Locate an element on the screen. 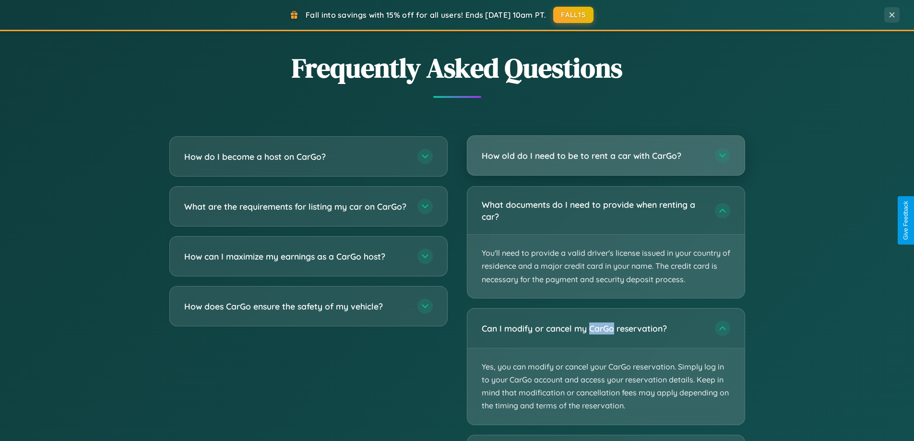 This screenshot has width=914, height=441. p: Yes, you can modify or cancel your CarGo reservation. Simply log in to your CarGo account and acc... is located at coordinates (606, 386).